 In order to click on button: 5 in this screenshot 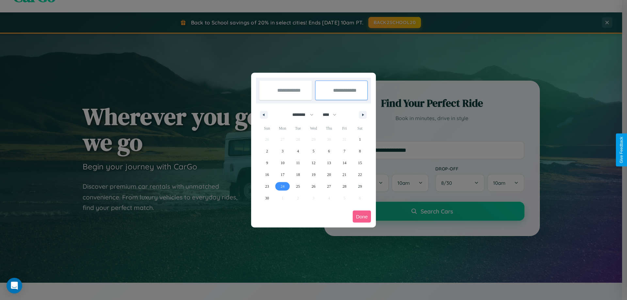, I will do `click(313, 151)`.